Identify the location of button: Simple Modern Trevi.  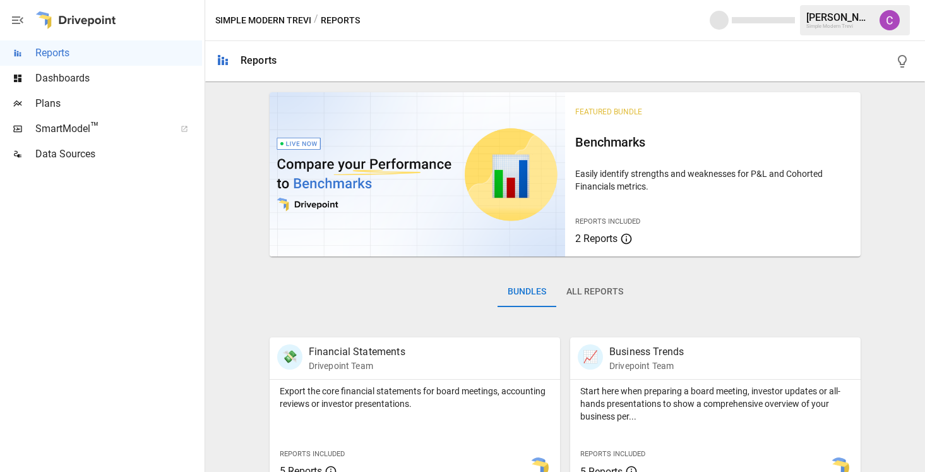
(263, 20).